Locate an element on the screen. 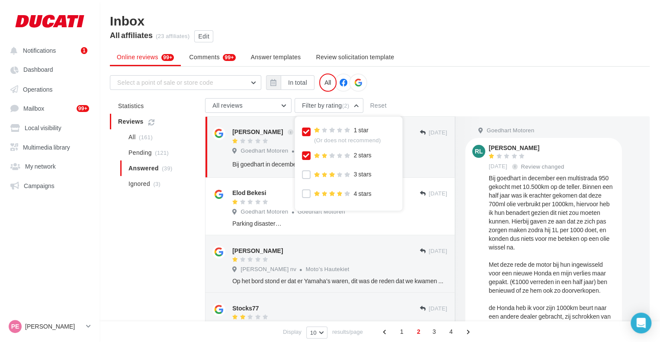 This screenshot has width=660, height=342. span: results/page is located at coordinates (347, 332).